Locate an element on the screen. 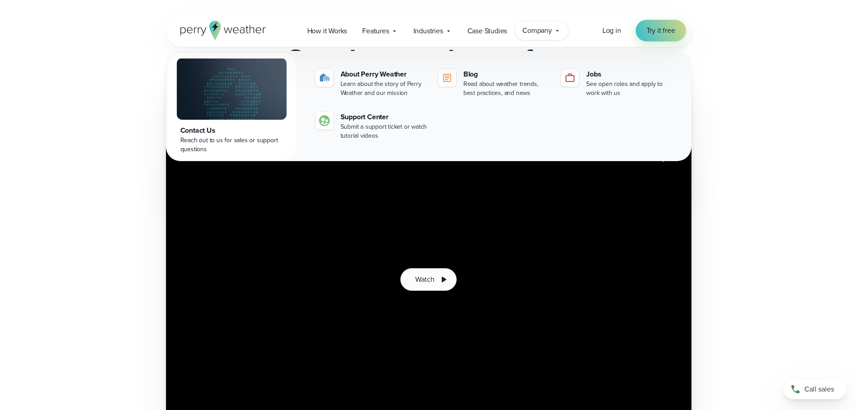 Image resolution: width=857 pixels, height=410 pixels. div: Blog is located at coordinates (506, 74).